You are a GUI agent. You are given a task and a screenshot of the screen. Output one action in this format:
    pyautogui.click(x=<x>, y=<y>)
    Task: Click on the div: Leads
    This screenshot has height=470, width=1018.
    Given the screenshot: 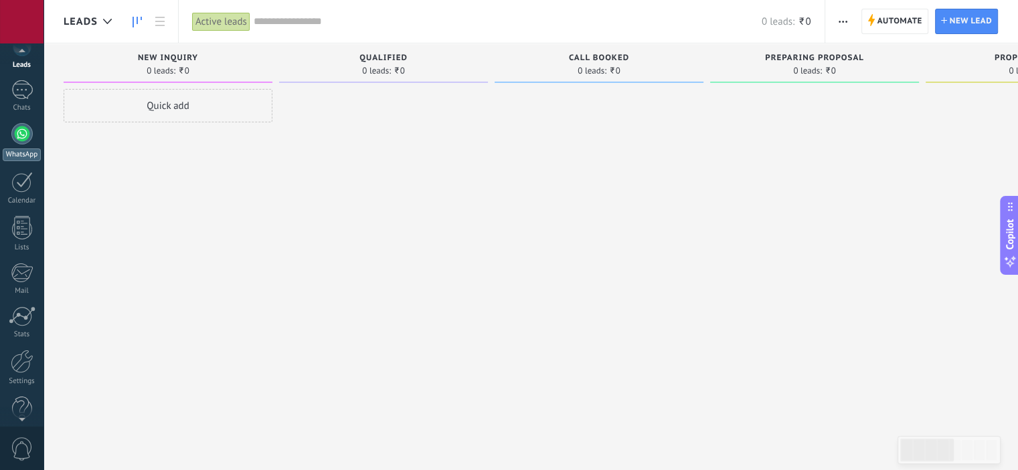 What is the action you would take?
    pyautogui.click(x=22, y=65)
    